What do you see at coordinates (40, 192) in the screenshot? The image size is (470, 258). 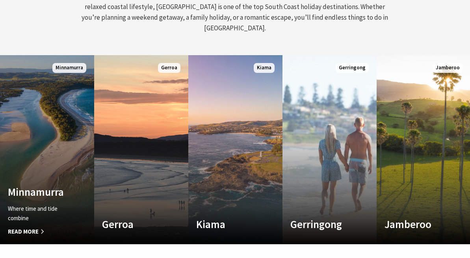 I see `h4: Minnamurra` at bounding box center [40, 192].